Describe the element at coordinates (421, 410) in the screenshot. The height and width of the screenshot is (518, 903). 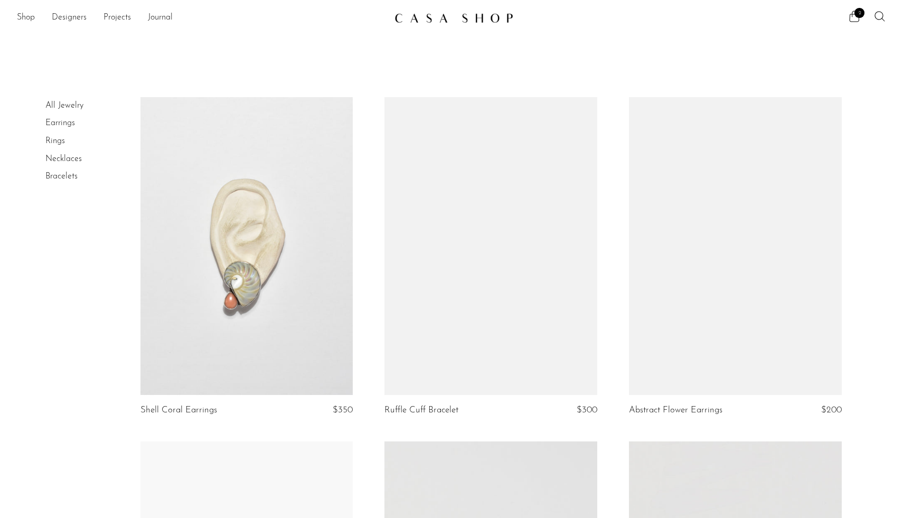
I see `a: Ruffle Cuff Bracelet` at that location.